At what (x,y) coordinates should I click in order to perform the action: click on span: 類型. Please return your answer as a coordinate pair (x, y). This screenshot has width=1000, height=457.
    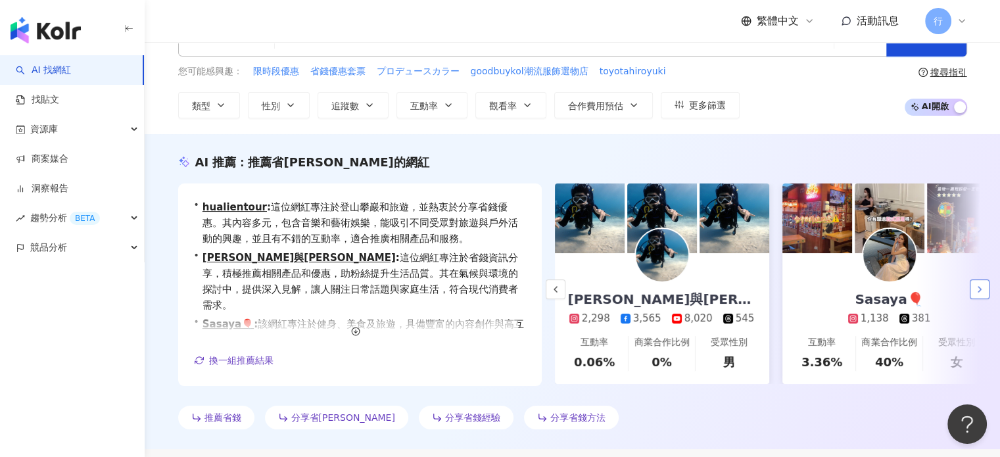
    Looking at the image, I should click on (201, 106).